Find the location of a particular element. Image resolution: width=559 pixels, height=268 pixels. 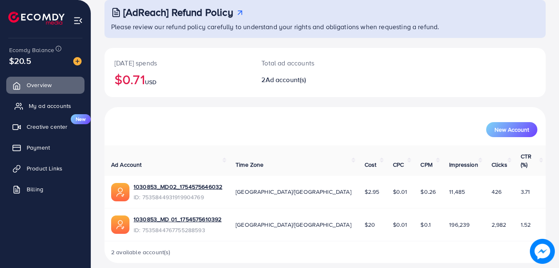

a: 1030853_MD 01_1754575610392 is located at coordinates (177, 219).